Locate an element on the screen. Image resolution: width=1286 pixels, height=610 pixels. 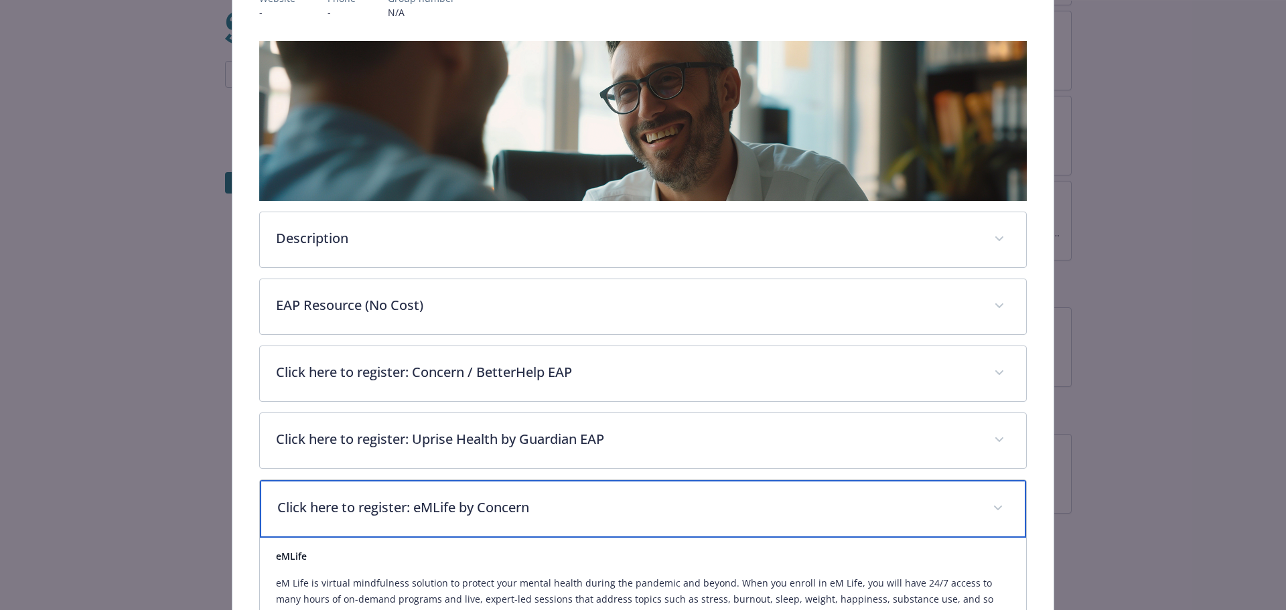
img: banner is located at coordinates (643, 121).